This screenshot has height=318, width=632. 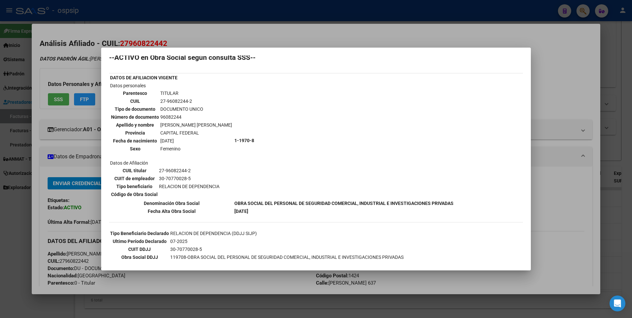 I want to click on th: Fecha Alta Obra Social, so click(x=172, y=211).